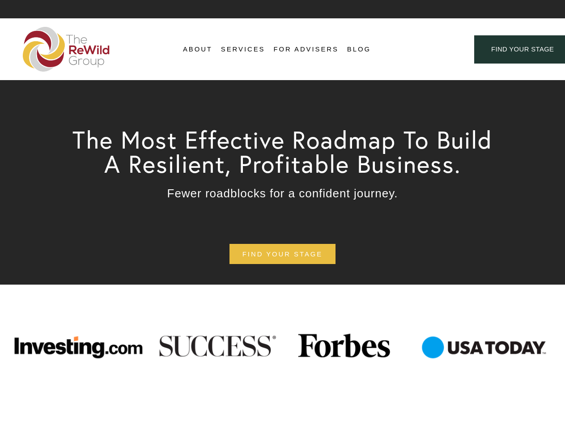 Image resolution: width=565 pixels, height=422 pixels. What do you see at coordinates (286, 152) in the screenshot?
I see `span: The Most Effective Roadmap To Build A Resilient, Profitable Business.` at bounding box center [286, 152].